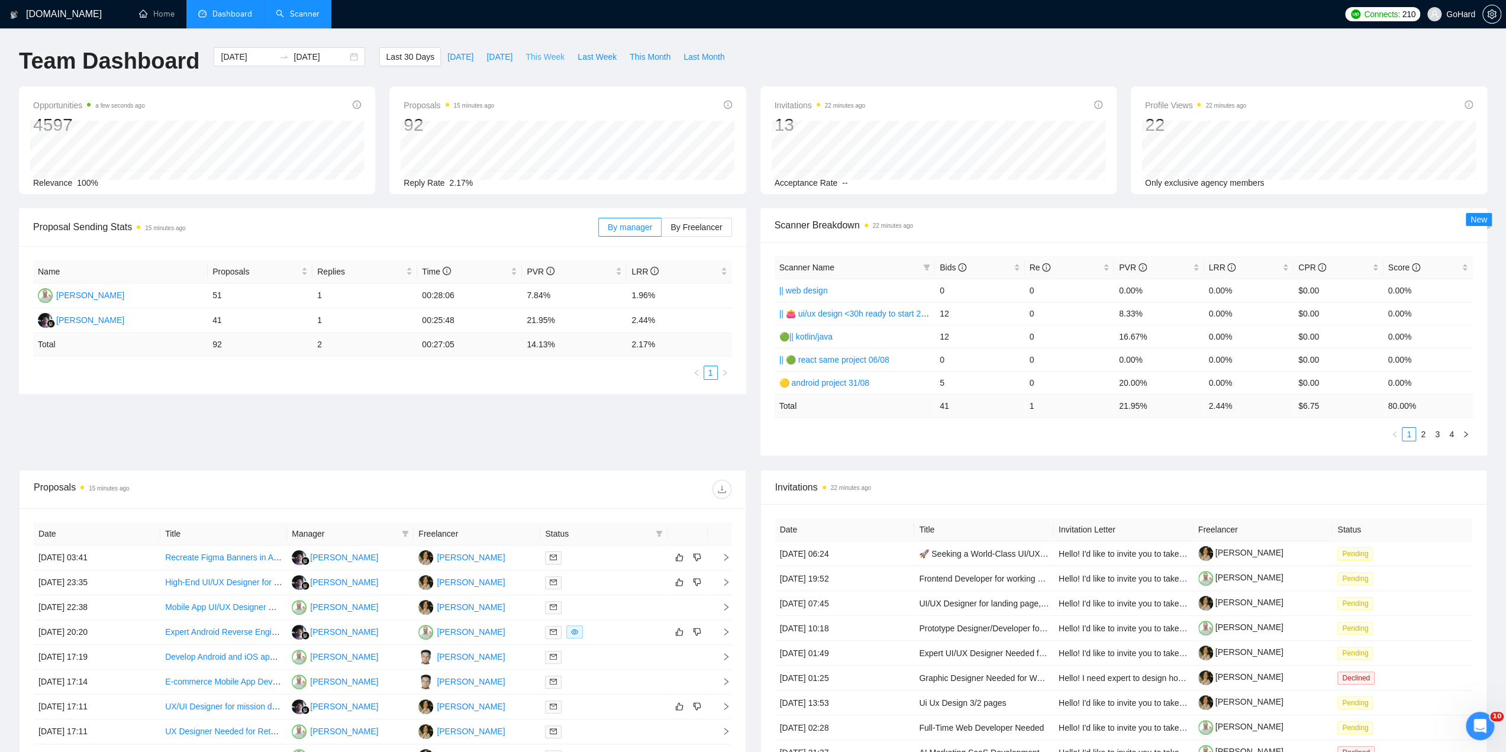 The height and width of the screenshot is (752, 1506). What do you see at coordinates (275, 582) in the screenshot?
I see `a: High-End UI/UX Designer for Modern Onepager with Effects` at bounding box center [275, 582].